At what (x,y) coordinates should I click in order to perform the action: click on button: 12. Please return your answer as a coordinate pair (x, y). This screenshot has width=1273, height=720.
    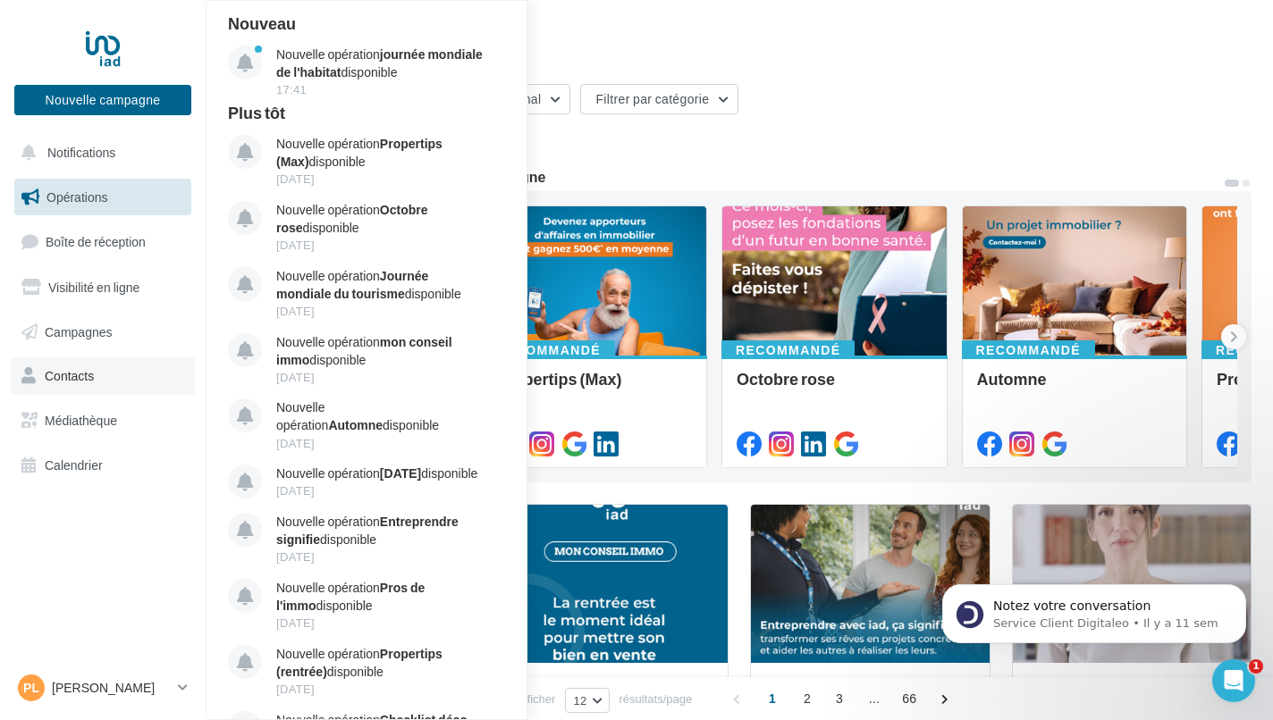
    Looking at the image, I should click on (586, 701).